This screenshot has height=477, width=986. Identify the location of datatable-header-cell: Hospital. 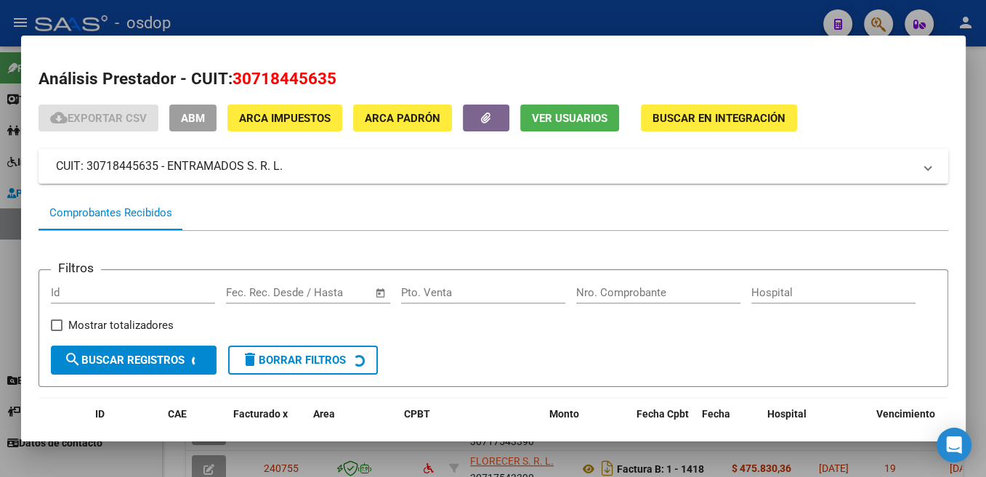
(816, 431).